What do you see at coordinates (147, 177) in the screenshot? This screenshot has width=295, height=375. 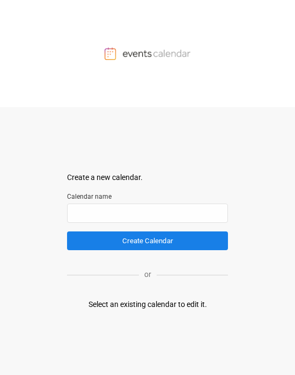 I see `div: Create a new calendar.` at bounding box center [147, 177].